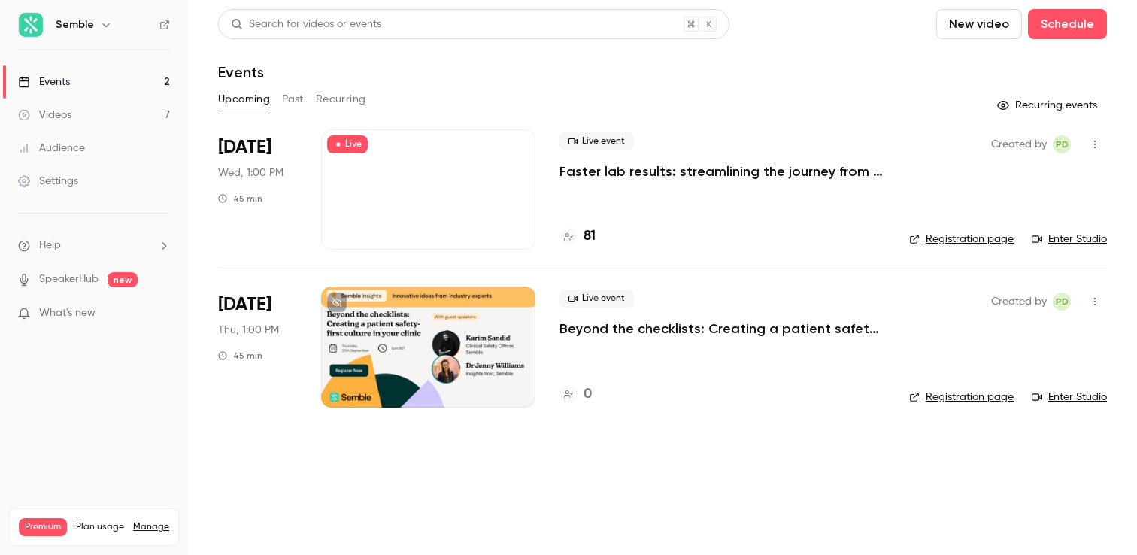  Describe the element at coordinates (347, 144) in the screenshot. I see `span: Live` at that location.